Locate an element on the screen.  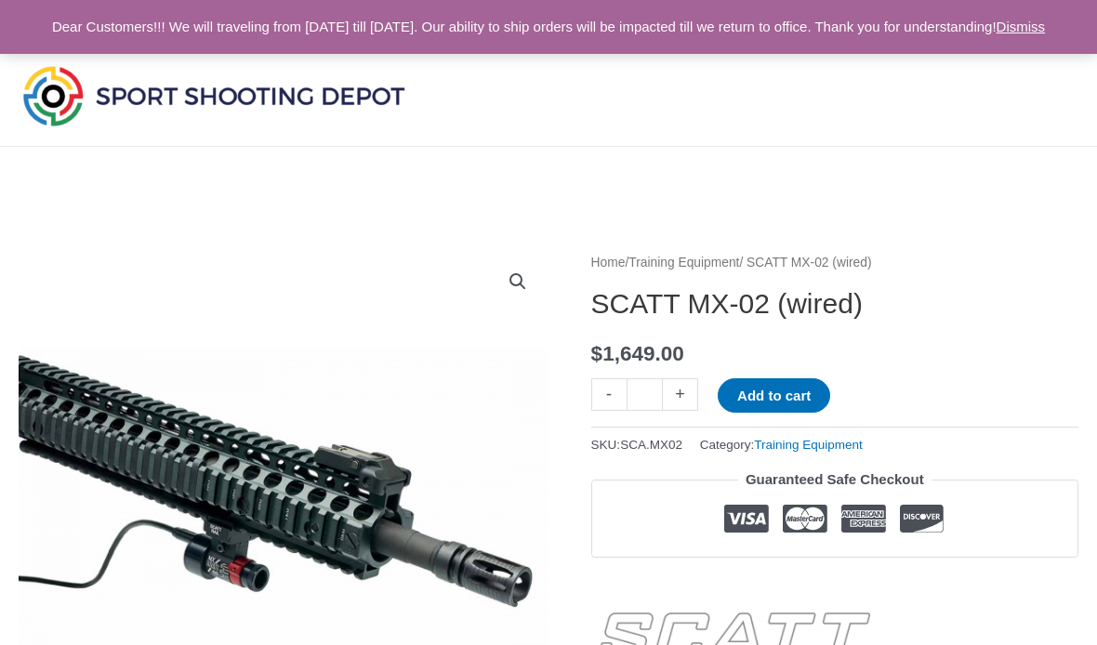
span: Category: is located at coordinates (781, 444).